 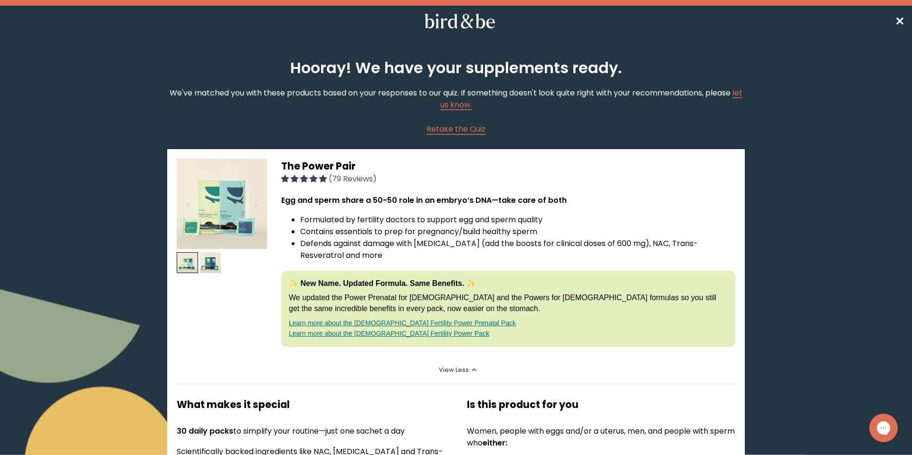 I want to click on h4: What makes it special, so click(x=311, y=404).